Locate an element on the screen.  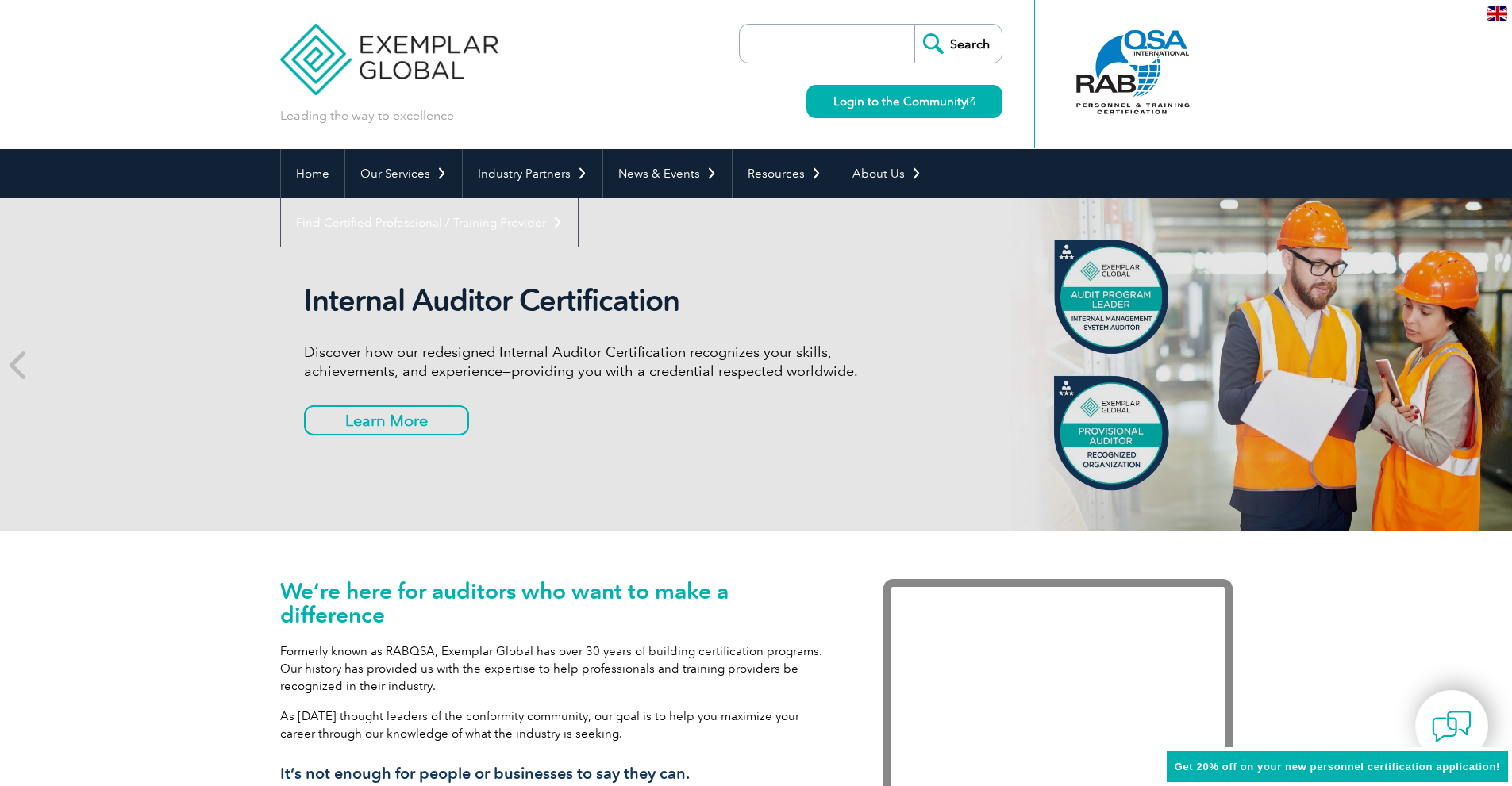
h2: Internal Auditor Certification is located at coordinates (602, 300).